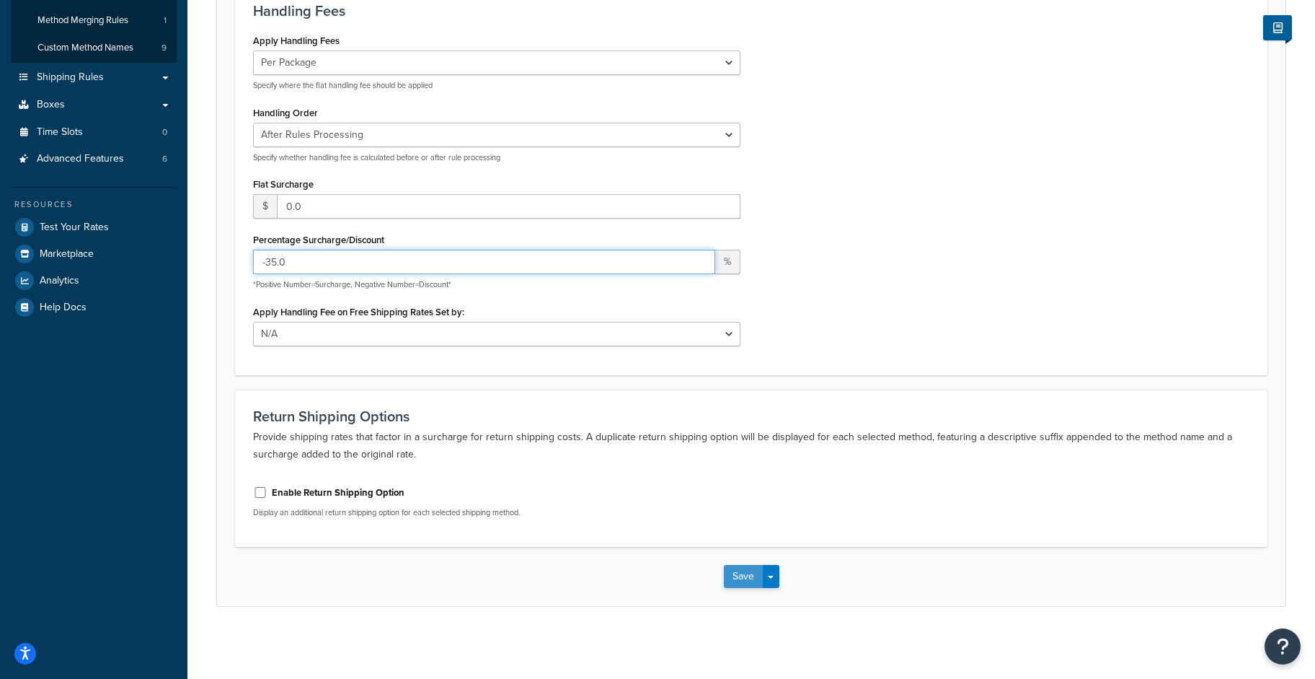 Image resolution: width=1315 pixels, height=679 pixels. Describe the element at coordinates (283, 184) in the screenshot. I see `label: Flat Surcharge` at that location.